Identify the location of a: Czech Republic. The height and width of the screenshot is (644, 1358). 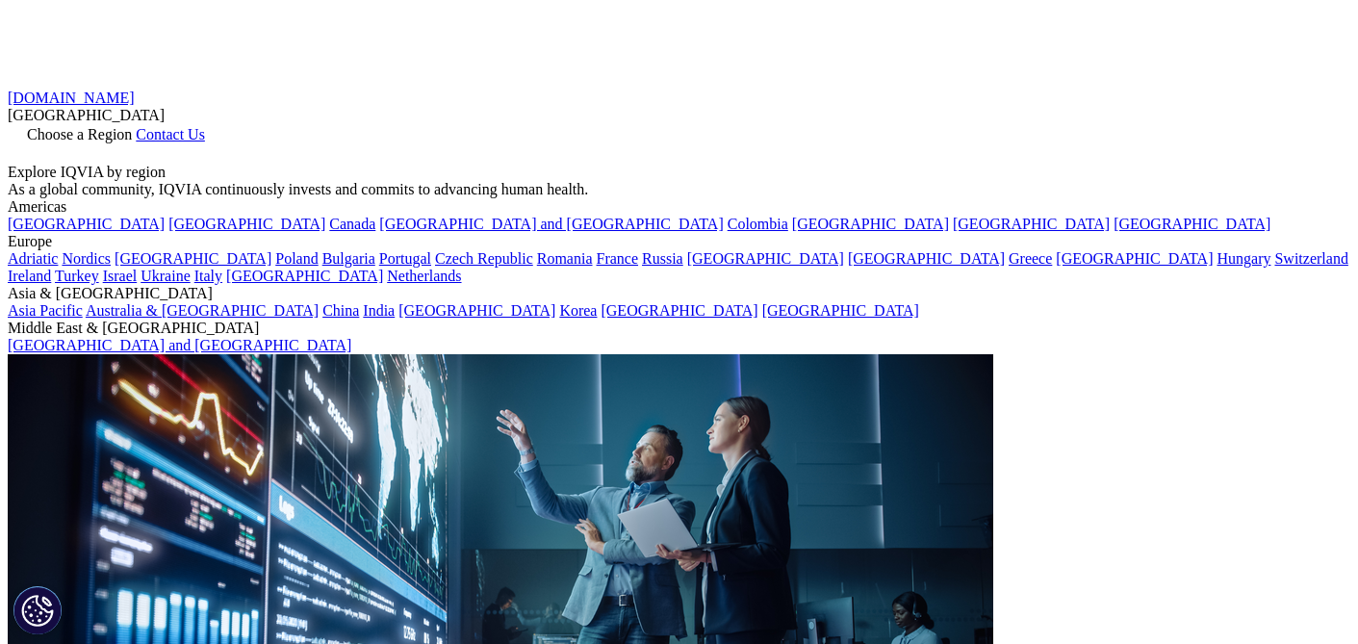
(484, 258).